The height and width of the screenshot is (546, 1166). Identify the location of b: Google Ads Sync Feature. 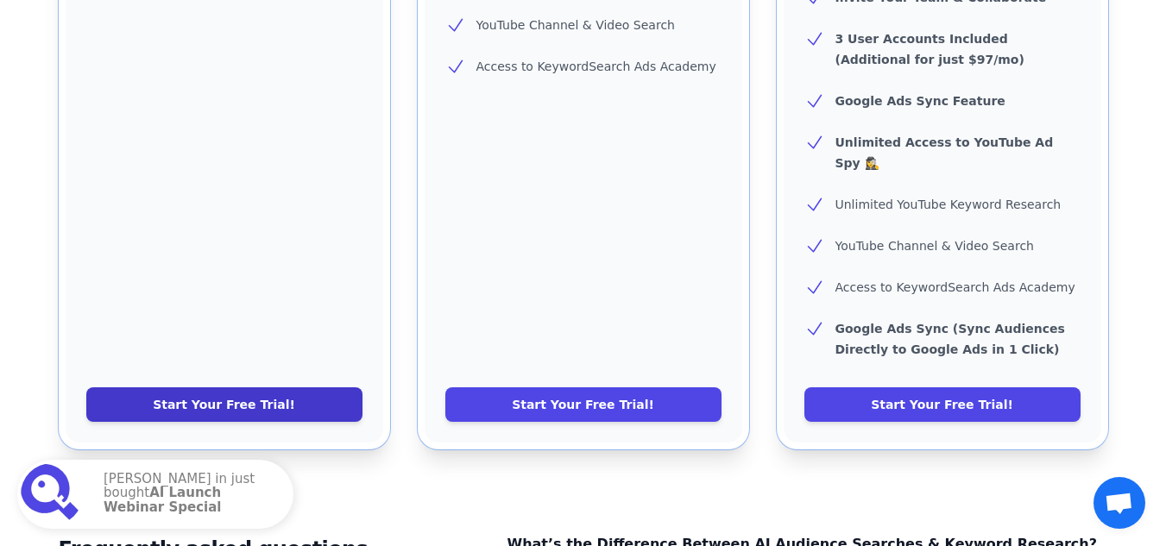
(920, 101).